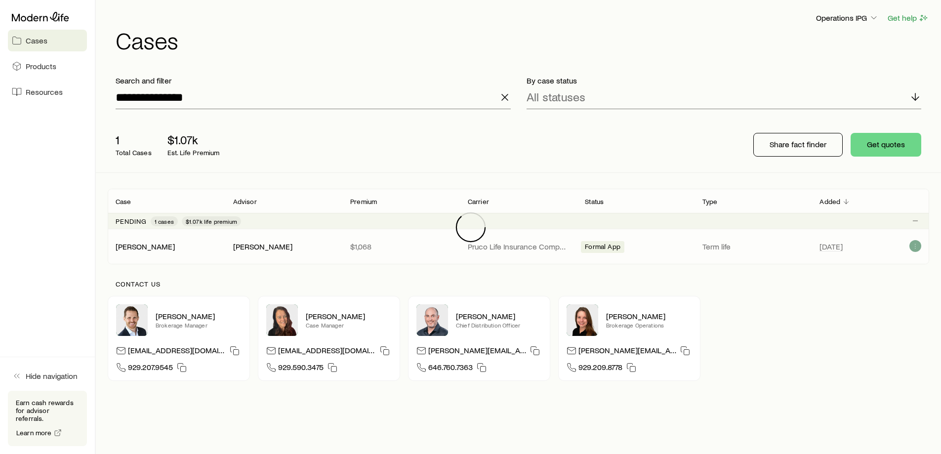 The width and height of the screenshot is (941, 454). What do you see at coordinates (519, 247) in the screenshot?
I see `p: Pruco Life Insurance Company` at bounding box center [519, 247].